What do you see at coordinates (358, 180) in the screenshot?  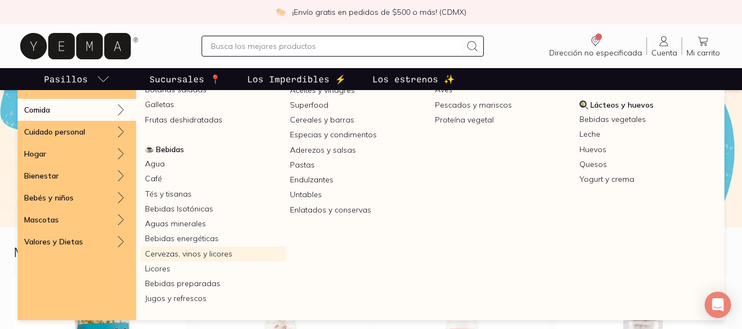 I see `a: Endulzantes` at bounding box center [358, 180].